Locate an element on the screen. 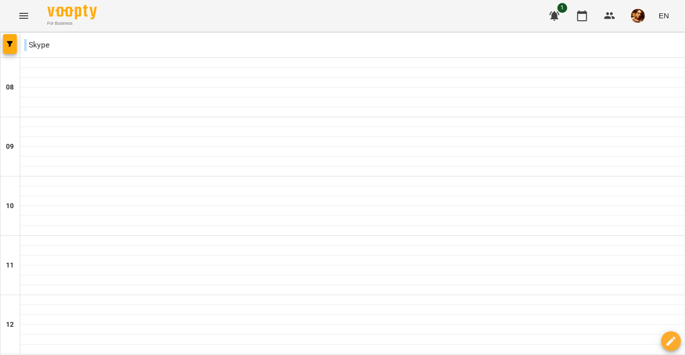  h6: 11 is located at coordinates (10, 266).